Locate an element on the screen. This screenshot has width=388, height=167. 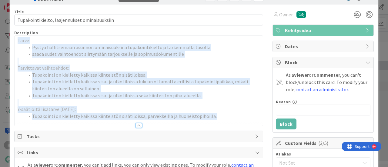
li: Tupakointi on kielletty kaikissa sisä- ja ulkotiloissa lukuun ottamatta erillistä tupakointipaikk... is located at coordinates (142, 85).